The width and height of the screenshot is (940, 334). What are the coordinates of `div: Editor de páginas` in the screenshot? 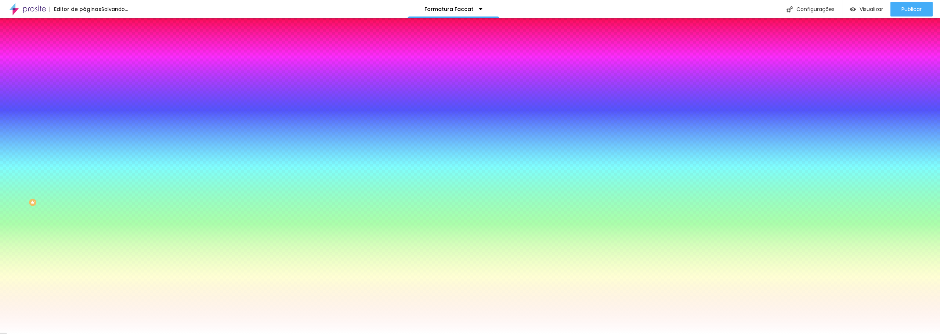 It's located at (75, 9).